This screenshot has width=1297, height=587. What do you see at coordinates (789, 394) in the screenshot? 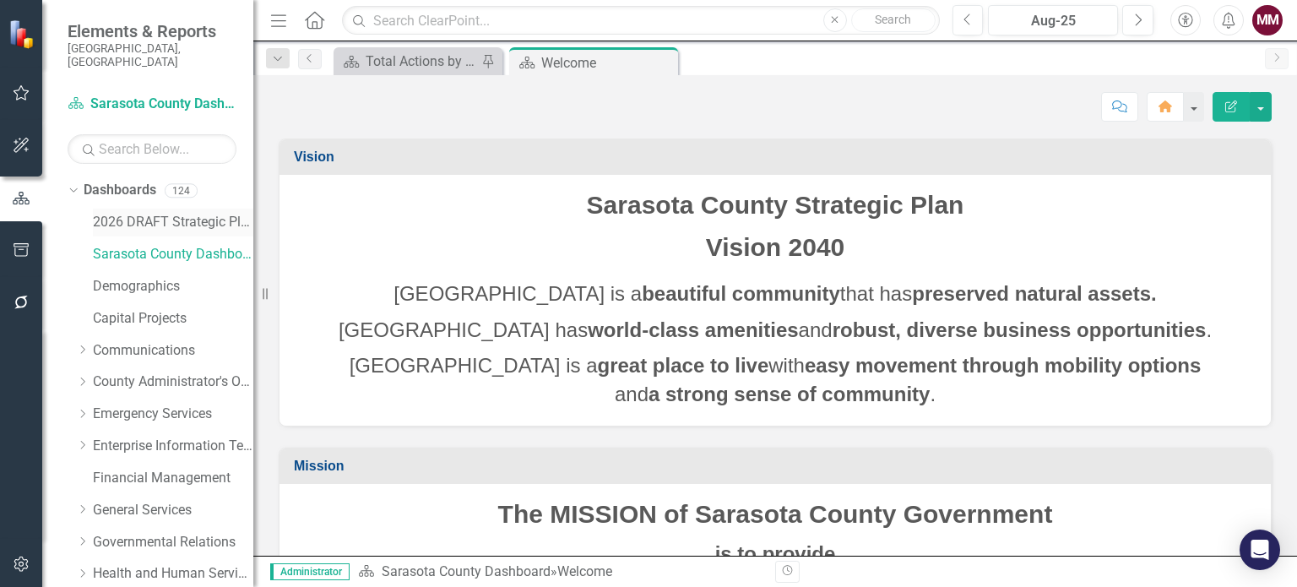
I see `strong: a strong sense of community` at bounding box center [789, 394].